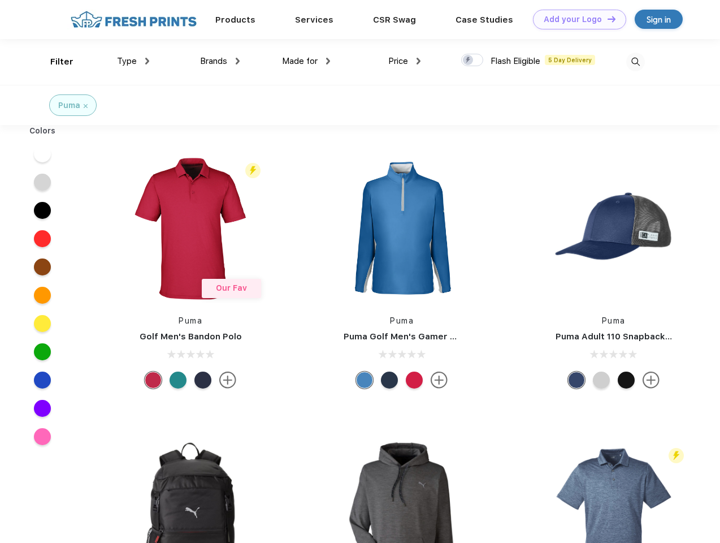 This screenshot has width=720, height=543. What do you see at coordinates (133, 19) in the screenshot?
I see `img: fo%20logo%202.webp` at bounding box center [133, 19].